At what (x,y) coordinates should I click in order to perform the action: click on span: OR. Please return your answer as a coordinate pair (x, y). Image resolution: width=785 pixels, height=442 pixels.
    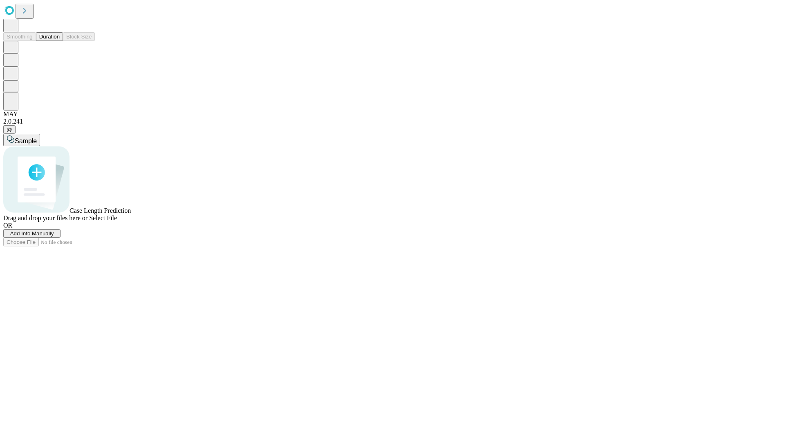
    Looking at the image, I should click on (8, 225).